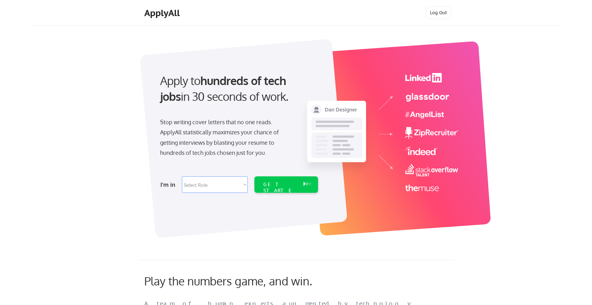 This screenshot has width=592, height=305. I want to click on div: ApplyAll, so click(163, 13).